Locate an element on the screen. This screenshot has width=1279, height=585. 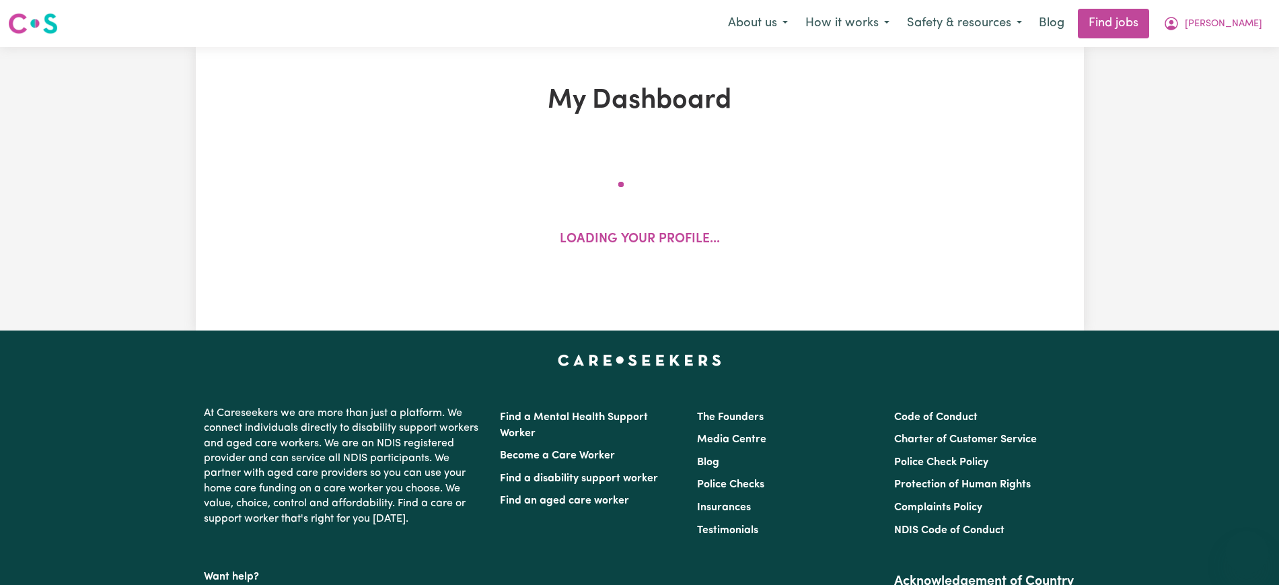
a: Complaints Policy is located at coordinates (938, 507).